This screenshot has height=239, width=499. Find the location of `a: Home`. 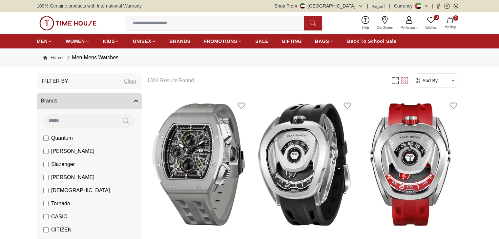

a: Home is located at coordinates (53, 58).